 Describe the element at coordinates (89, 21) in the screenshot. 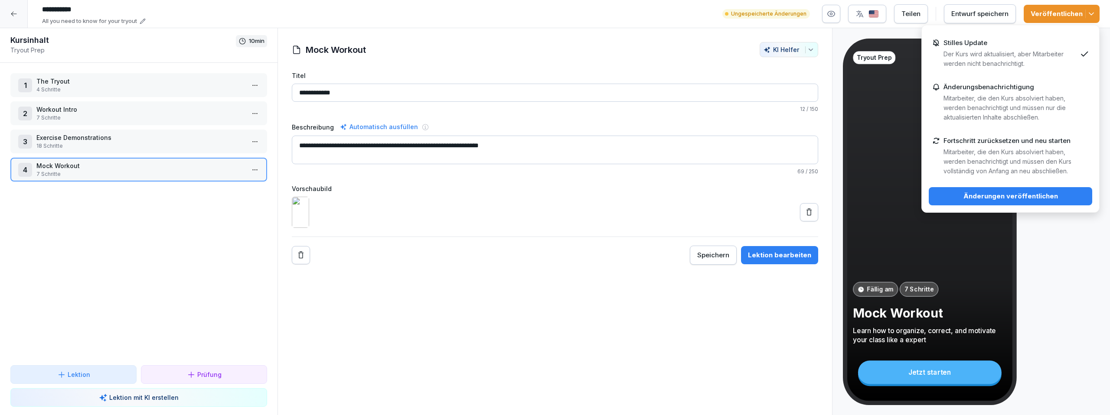

I see `p: All you need to know for your tryout` at that location.